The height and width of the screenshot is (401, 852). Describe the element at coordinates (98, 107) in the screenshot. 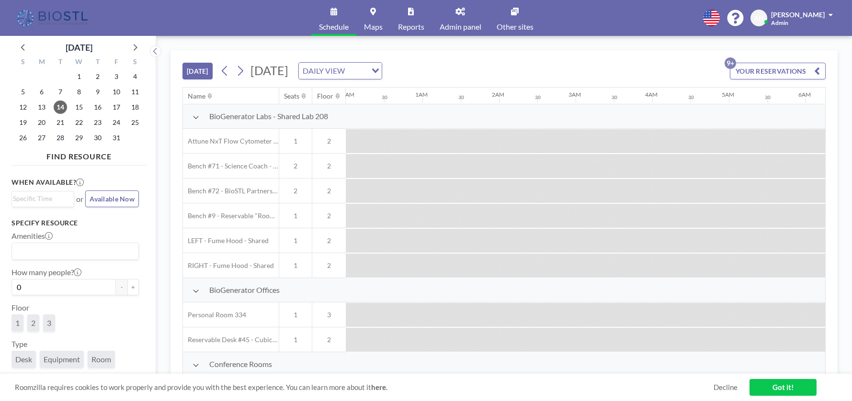

I see `span: Thursday, October 16, 2025` at that location.